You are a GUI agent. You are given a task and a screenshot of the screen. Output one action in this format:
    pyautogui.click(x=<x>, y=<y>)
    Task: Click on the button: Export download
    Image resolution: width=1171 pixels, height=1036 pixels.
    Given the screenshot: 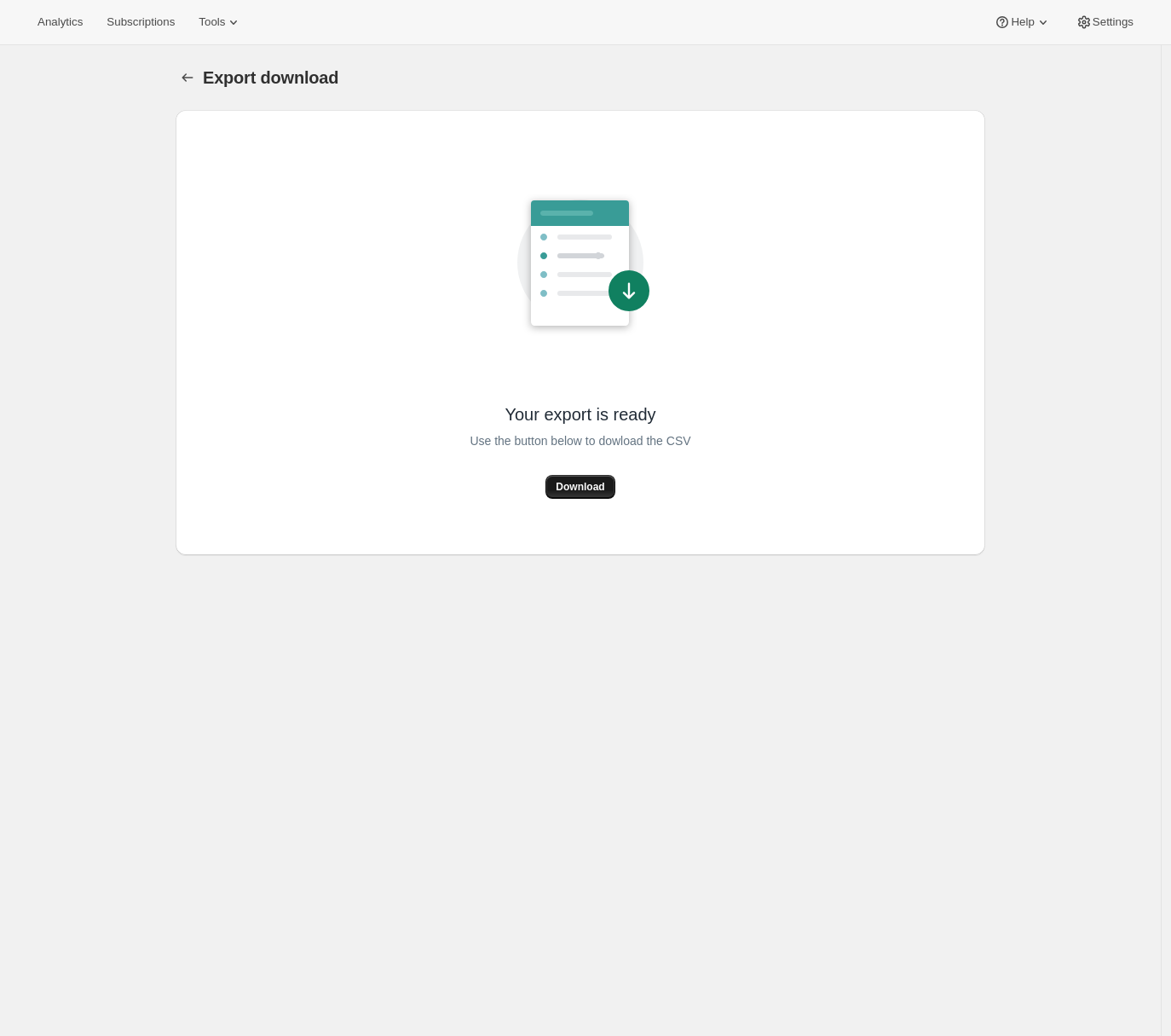 What is the action you would take?
    pyautogui.click(x=187, y=78)
    